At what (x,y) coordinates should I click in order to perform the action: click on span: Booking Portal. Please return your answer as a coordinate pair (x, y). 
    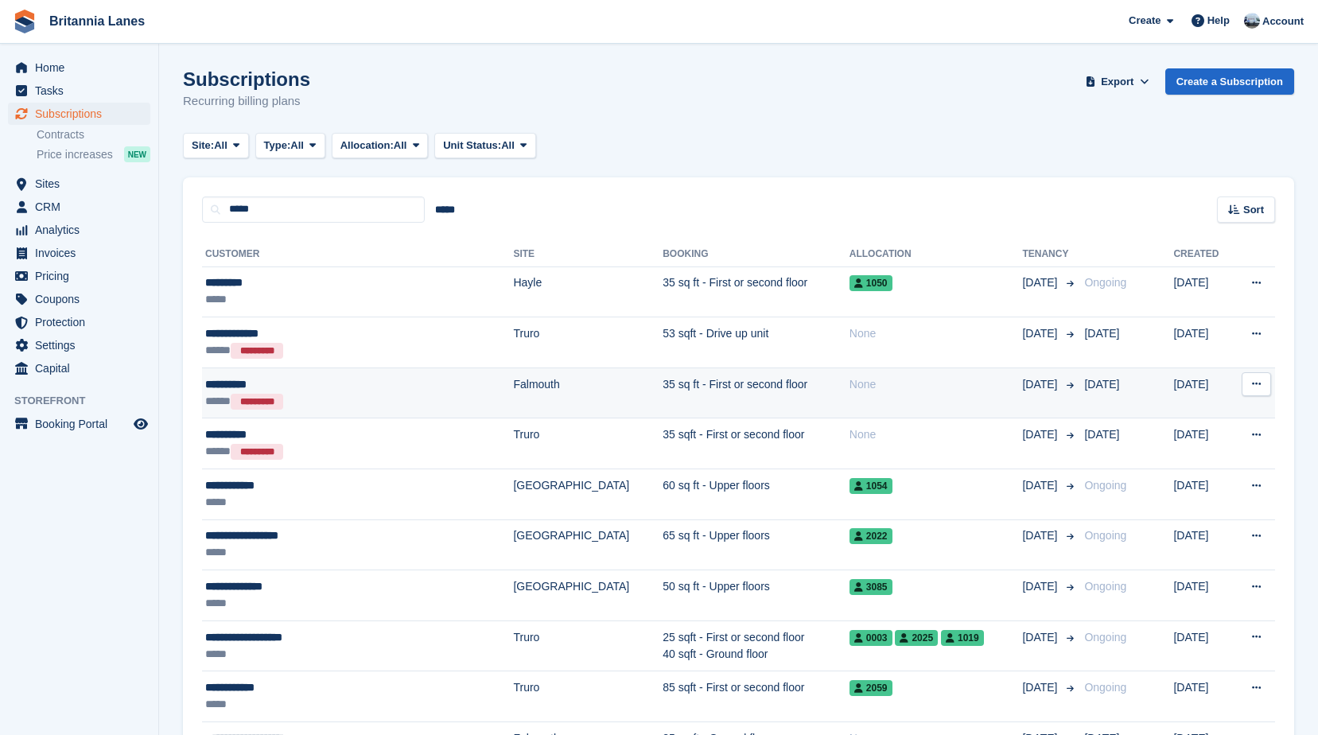
    Looking at the image, I should click on (83, 424).